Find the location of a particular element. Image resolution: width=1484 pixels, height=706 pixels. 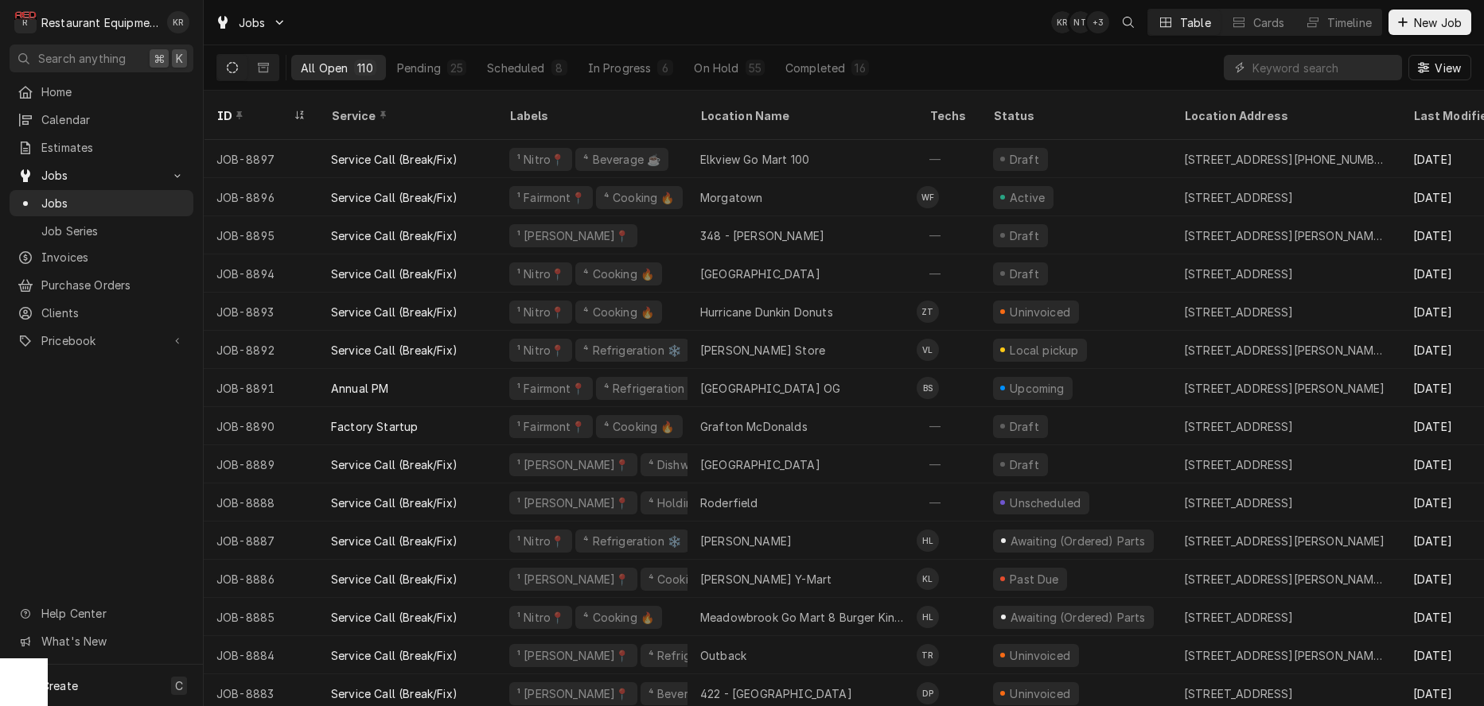

div: Outback is located at coordinates (723, 656).